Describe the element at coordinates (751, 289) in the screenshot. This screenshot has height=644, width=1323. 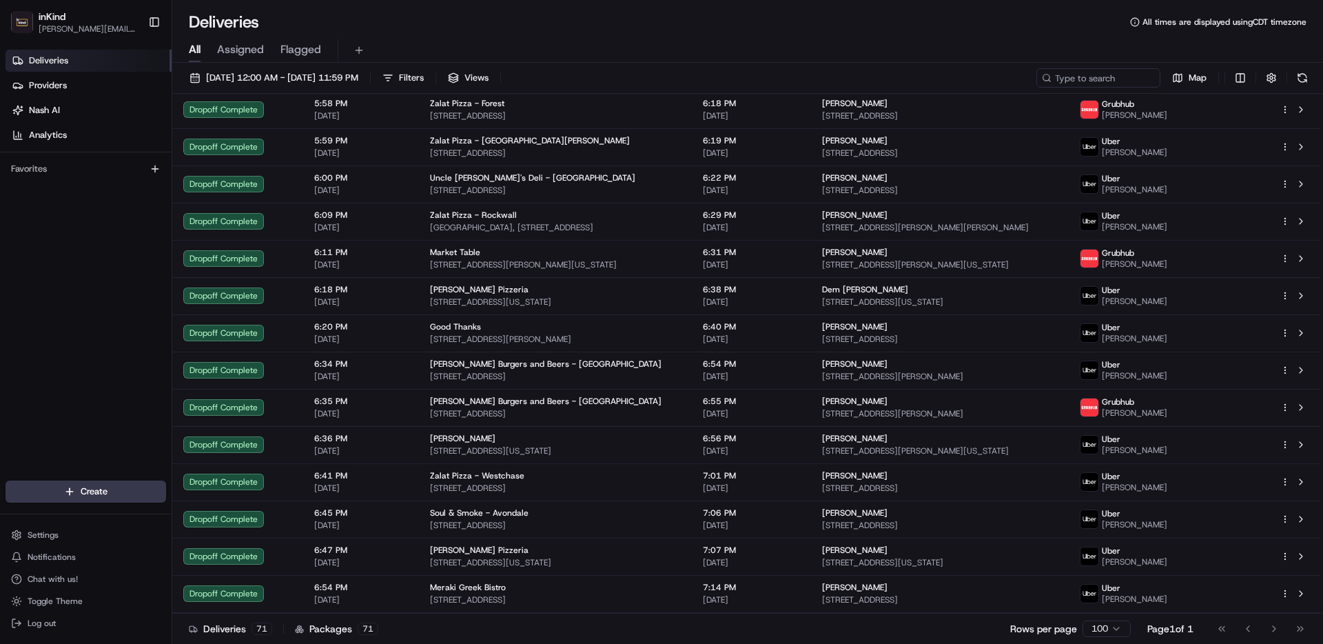
I see `span: 6:38 PM` at that location.